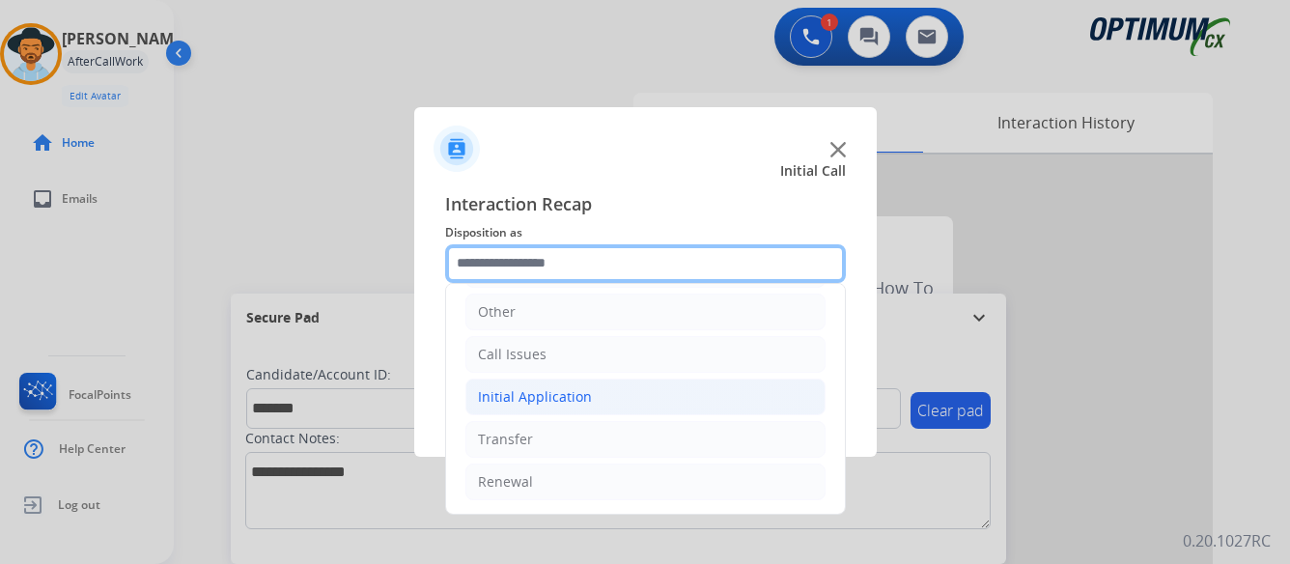 Image resolution: width=1290 pixels, height=564 pixels. Describe the element at coordinates (512, 354) in the screenshot. I see `div: Call Issues` at that location.